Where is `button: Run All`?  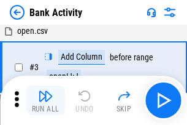
button: Run All is located at coordinates (45, 100).